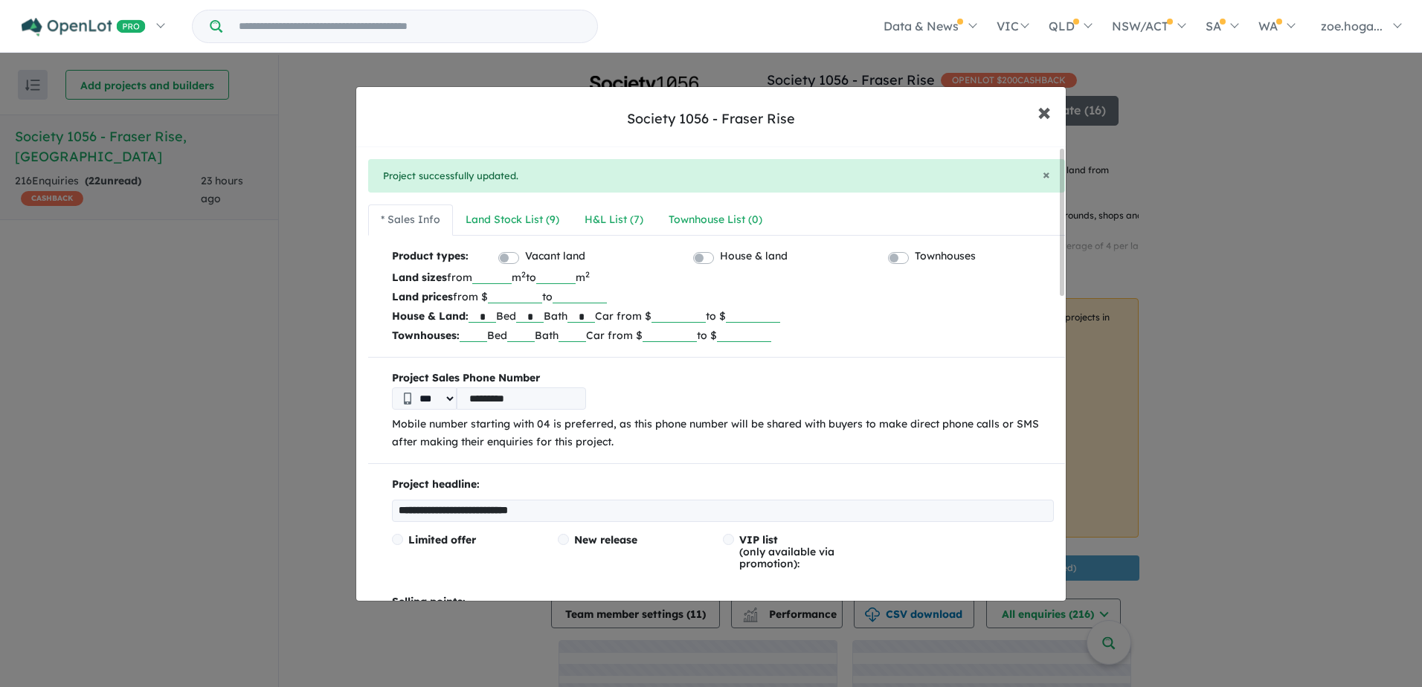 This screenshot has width=1422, height=687. I want to click on div: Project successfully updated., so click(716, 176).